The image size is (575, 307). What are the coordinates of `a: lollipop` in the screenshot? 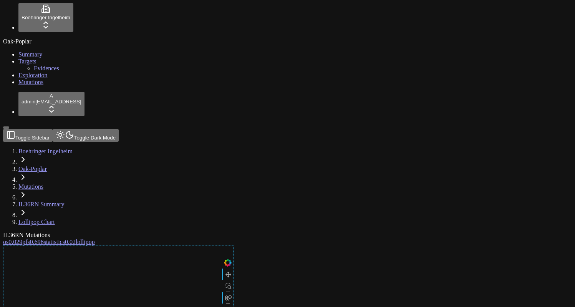 It's located at (85, 242).